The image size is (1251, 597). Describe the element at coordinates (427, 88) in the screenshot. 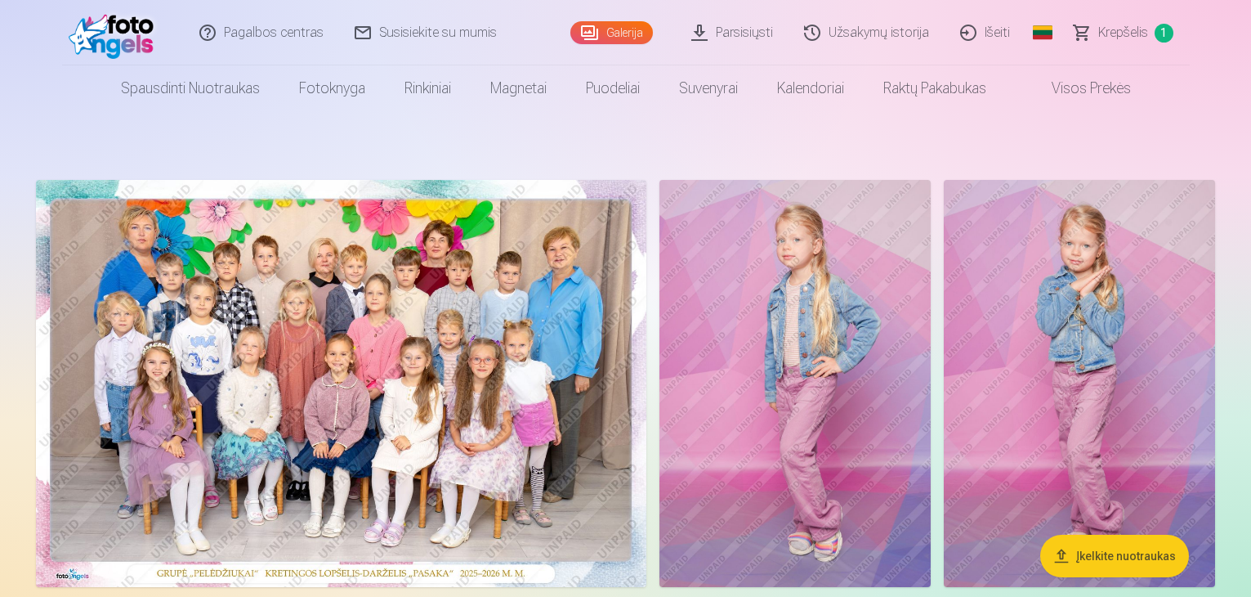

I see `a: Rinkiniai` at that location.